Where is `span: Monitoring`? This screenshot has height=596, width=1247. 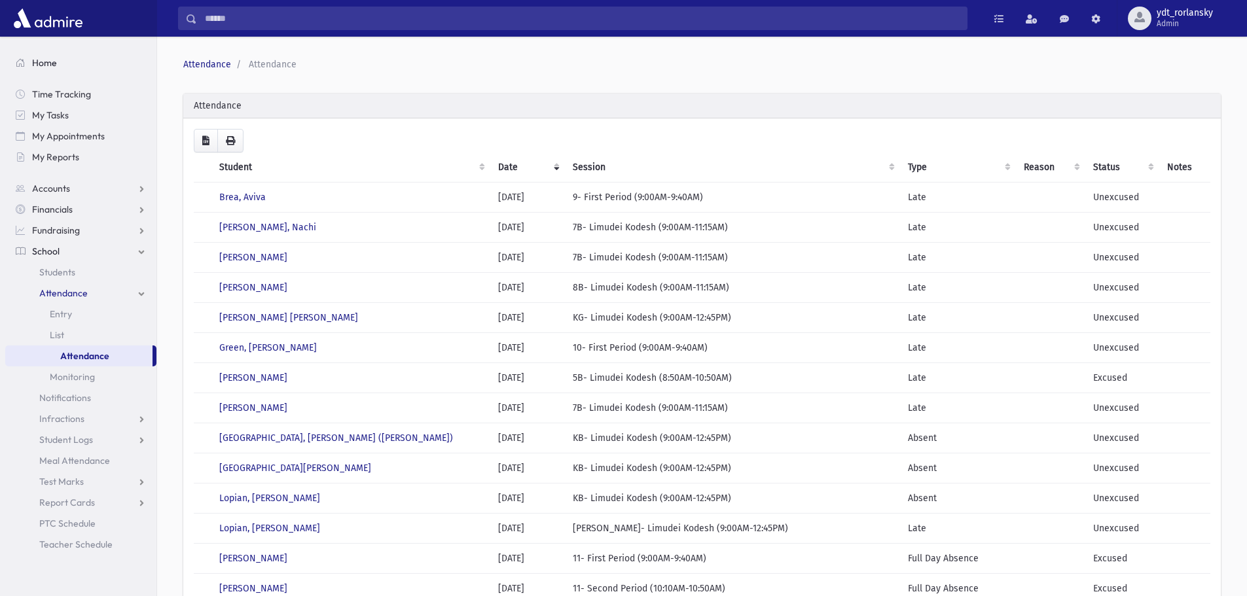 span: Monitoring is located at coordinates (72, 377).